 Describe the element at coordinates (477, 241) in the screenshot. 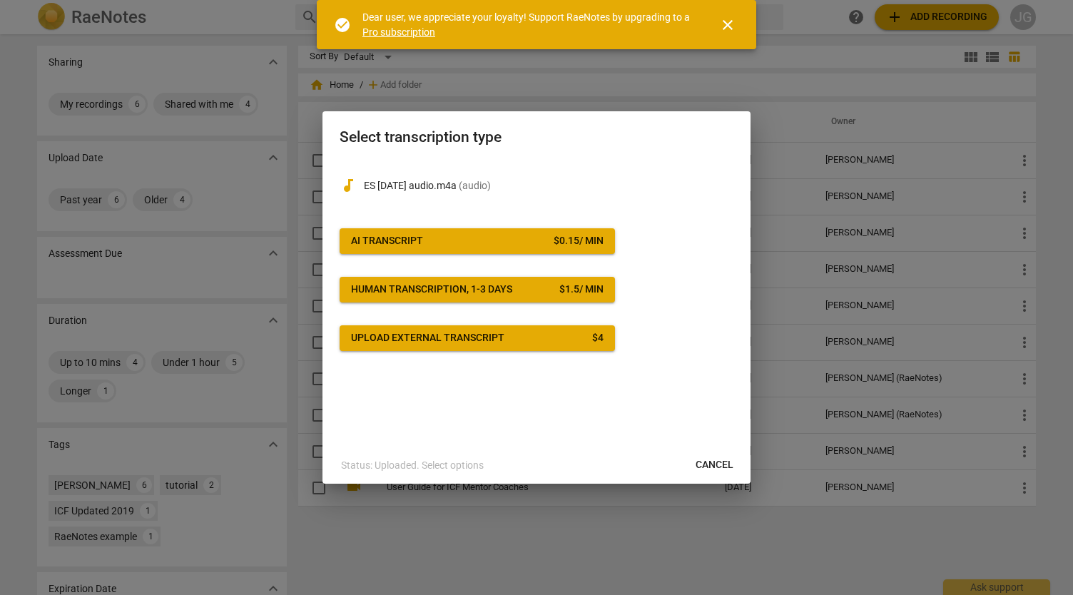

I see `button: AI Transcript$0.15/ min` at that location.